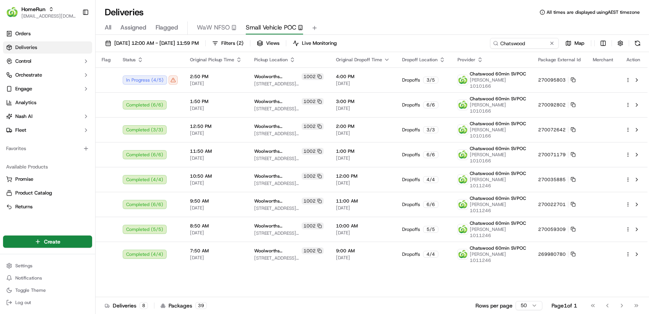 This screenshot has height=314, width=649. What do you see at coordinates (557, 130) in the screenshot?
I see `button: 270072642` at bounding box center [557, 130].